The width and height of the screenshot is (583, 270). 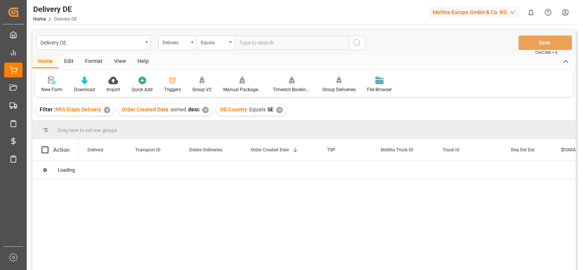 I want to click on button: Save, so click(x=546, y=43).